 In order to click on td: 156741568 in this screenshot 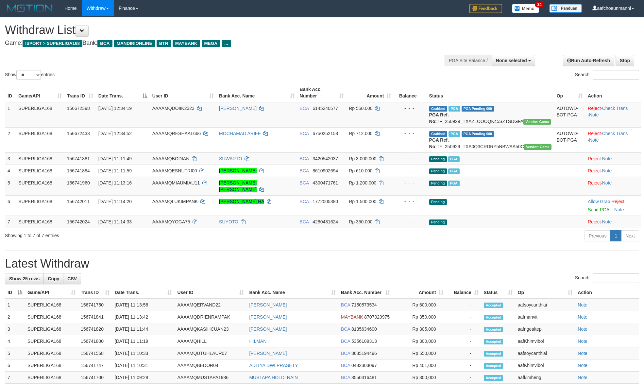, I will do `click(95, 353)`.